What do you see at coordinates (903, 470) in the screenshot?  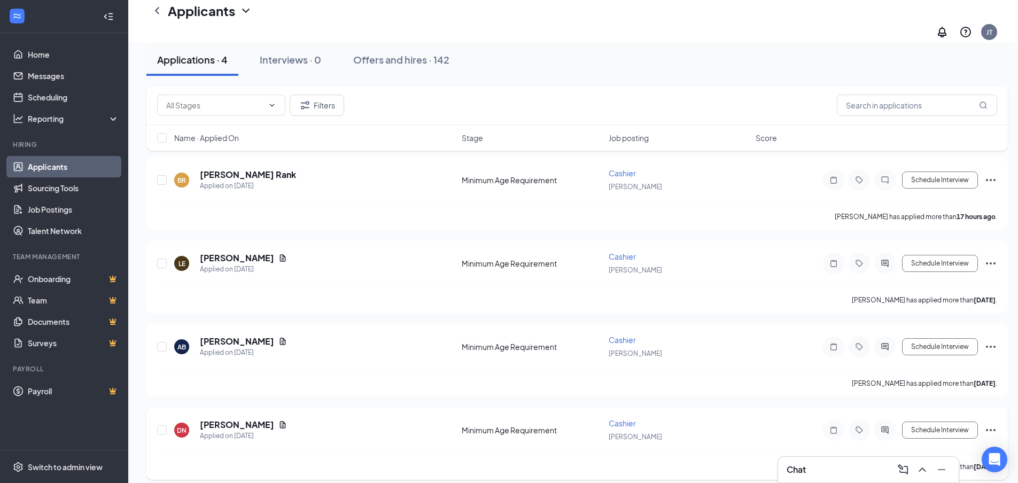 I see `svg: ComposeMessage` at bounding box center [903, 470].